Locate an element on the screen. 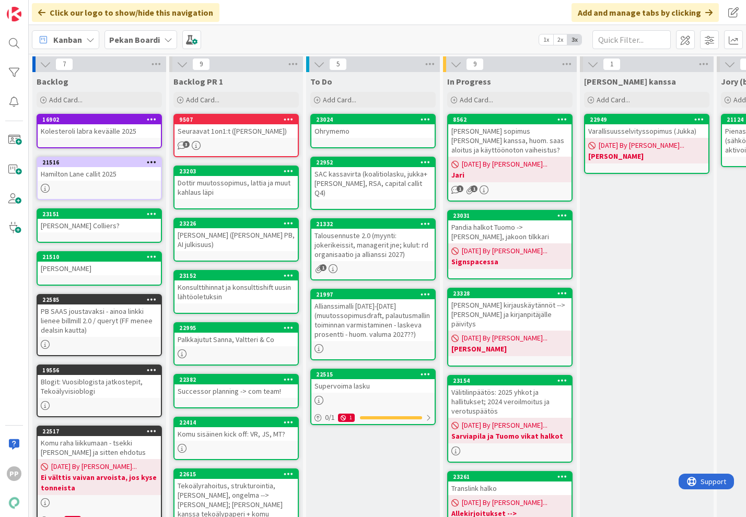 The width and height of the screenshot is (746, 517). div: Supervoima lasku is located at coordinates (373, 386).